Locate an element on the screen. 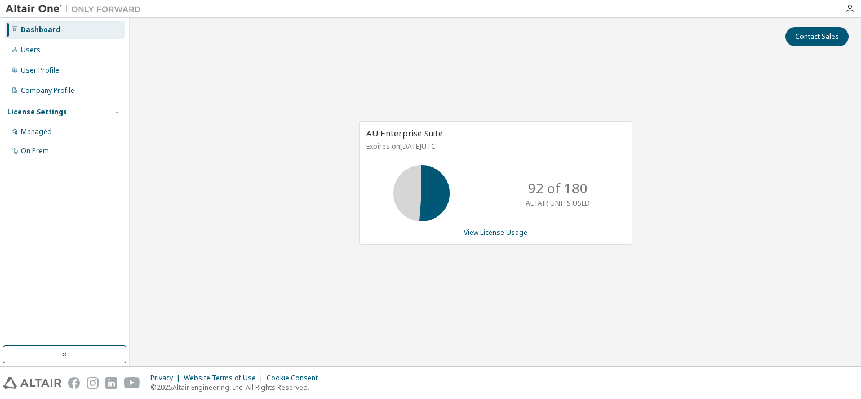 Image resolution: width=861 pixels, height=399 pixels. img: linkedin.svg is located at coordinates (111, 383).